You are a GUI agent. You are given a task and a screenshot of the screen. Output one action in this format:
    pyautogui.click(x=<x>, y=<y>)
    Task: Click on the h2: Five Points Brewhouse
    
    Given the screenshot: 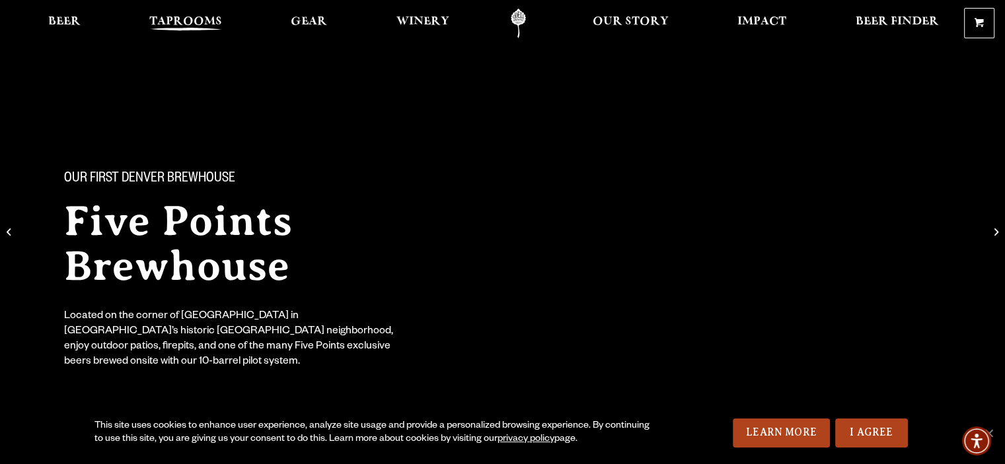 What is the action you would take?
    pyautogui.click(x=270, y=244)
    